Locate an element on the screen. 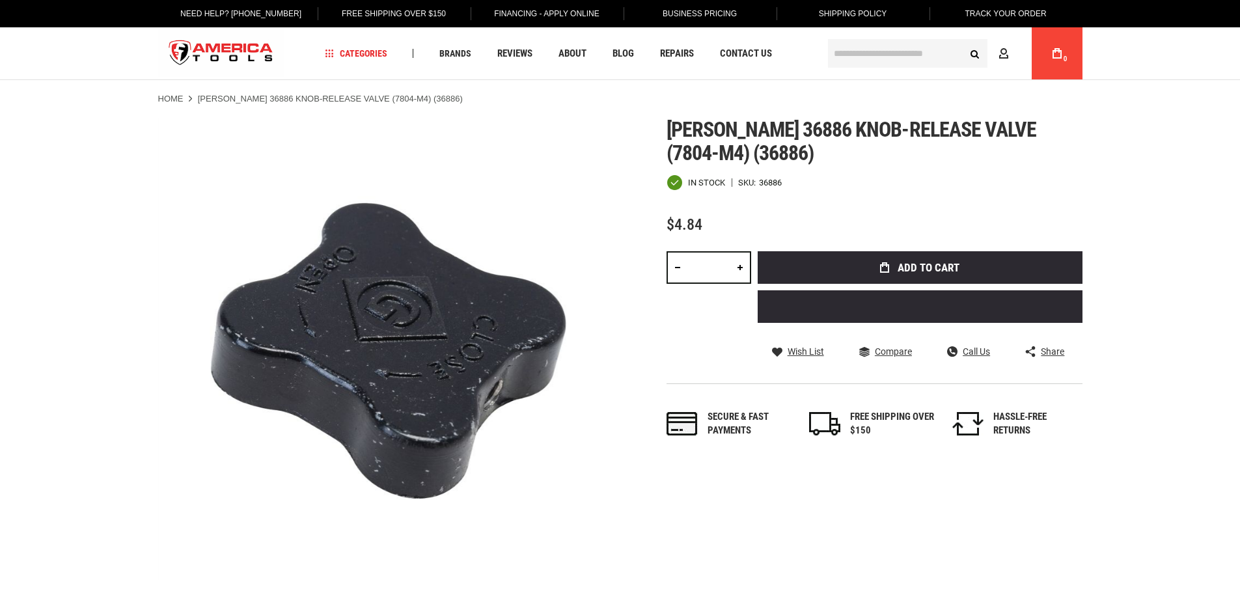  a: About is located at coordinates (572, 53).